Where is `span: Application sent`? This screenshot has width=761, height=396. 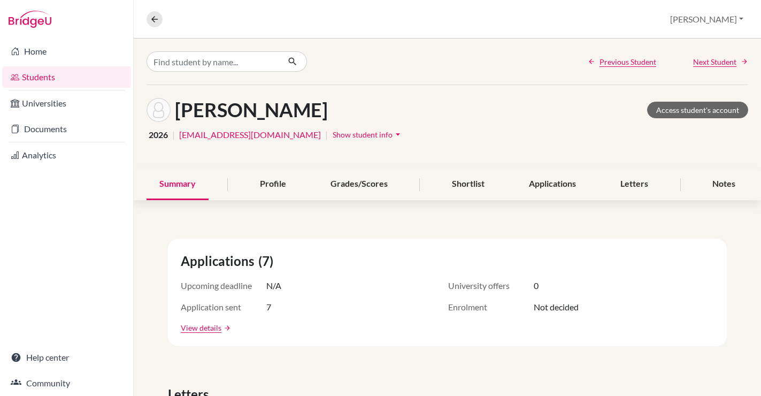
span: Application sent is located at coordinates (224, 307).